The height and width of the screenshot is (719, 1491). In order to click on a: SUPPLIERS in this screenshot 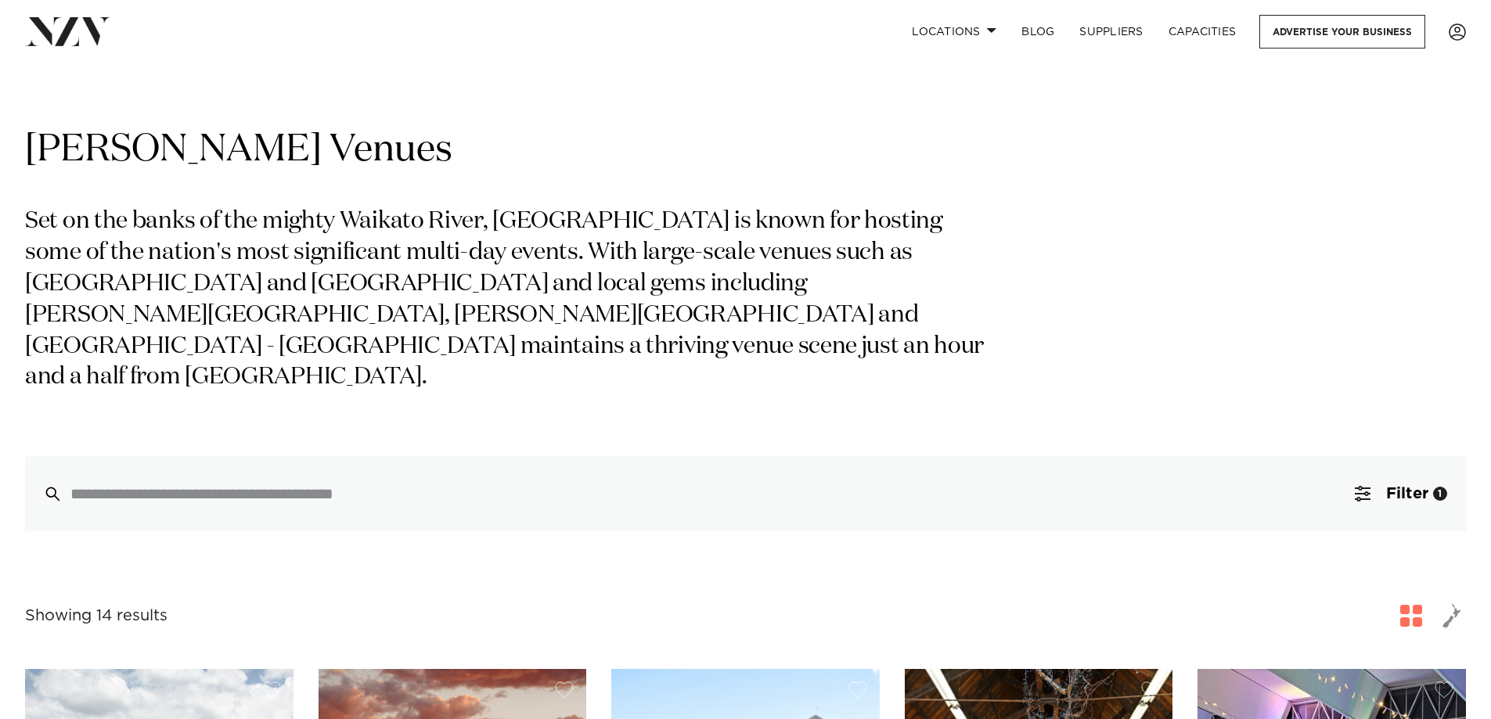, I will do `click(1111, 31)`.